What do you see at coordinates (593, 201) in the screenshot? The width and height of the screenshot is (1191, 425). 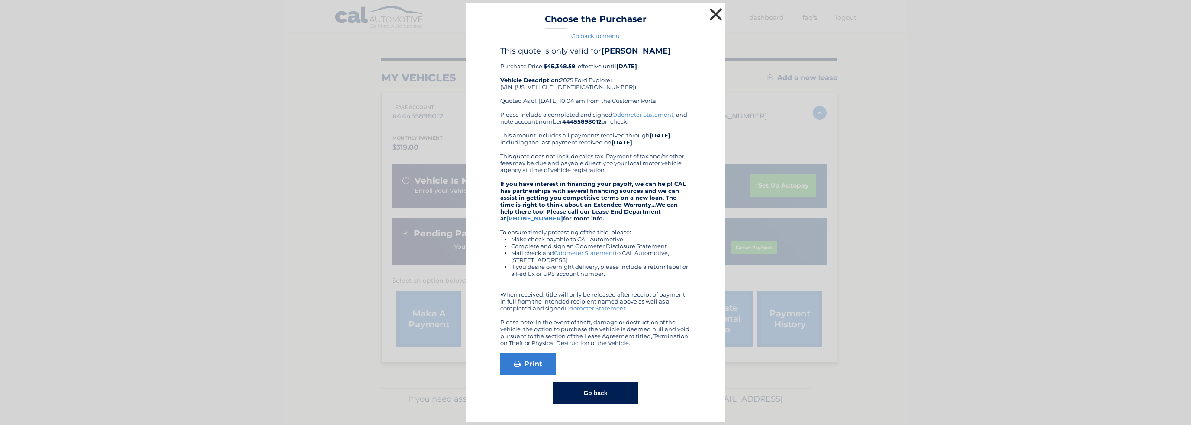 I see `strong: If you have interest in financing your payoff, we can help! CAL has partnerships with several fin...` at bounding box center [593, 201].